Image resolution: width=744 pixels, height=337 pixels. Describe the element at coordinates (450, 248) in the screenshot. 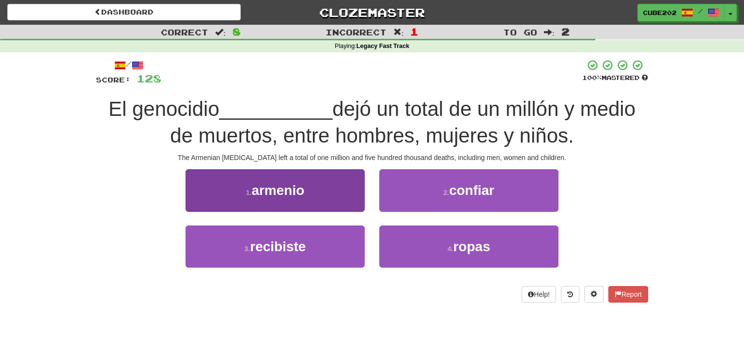

I see `small: 4 .` at that location.